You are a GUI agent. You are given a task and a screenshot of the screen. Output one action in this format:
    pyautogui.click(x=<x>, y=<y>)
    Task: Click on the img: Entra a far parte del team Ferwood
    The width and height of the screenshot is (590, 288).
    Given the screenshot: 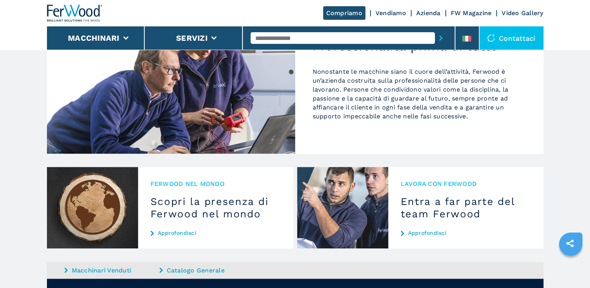 What is the action you would take?
    pyautogui.click(x=343, y=208)
    